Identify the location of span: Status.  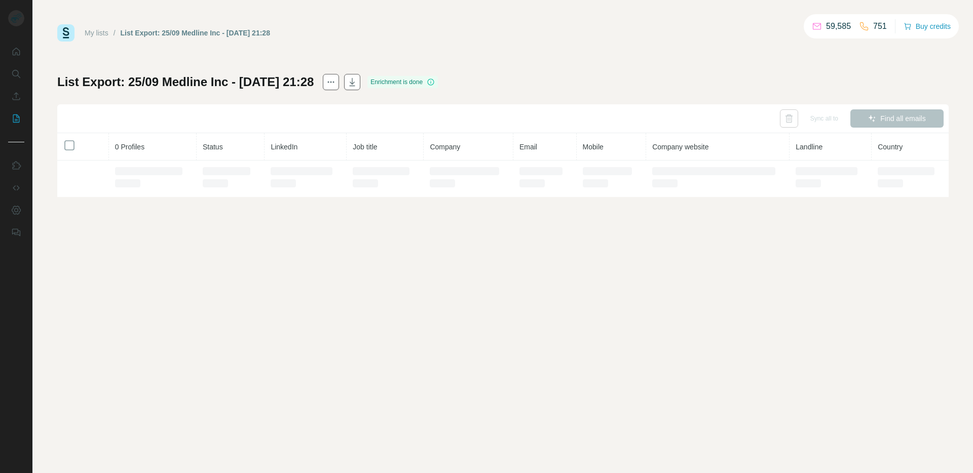
(213, 147).